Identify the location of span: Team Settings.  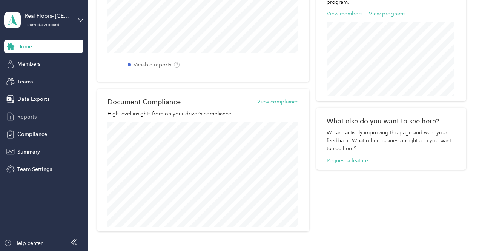
(35, 169).